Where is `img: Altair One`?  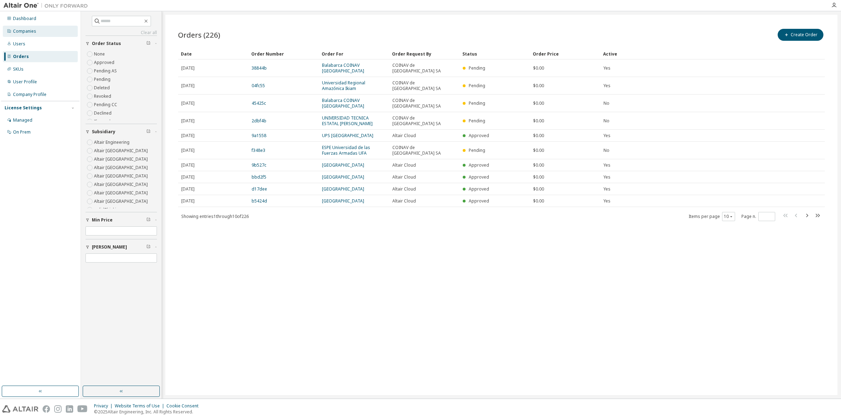
img: Altair One is located at coordinates (48, 6).